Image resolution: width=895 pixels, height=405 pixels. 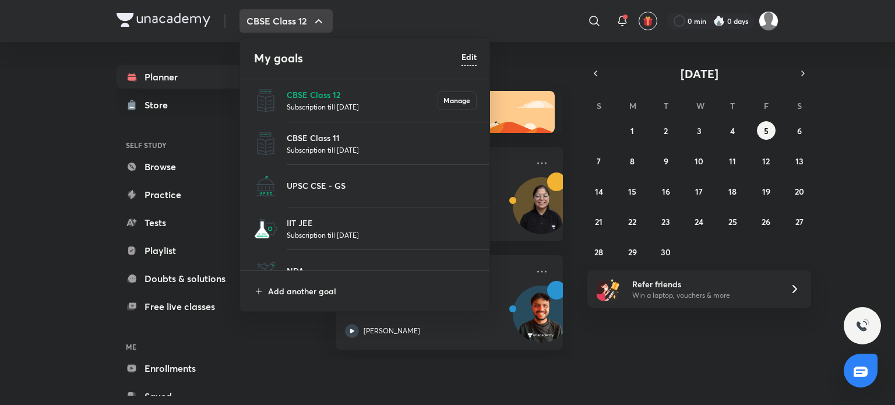 What do you see at coordinates (469, 57) in the screenshot?
I see `h6: Edit` at bounding box center [469, 57].